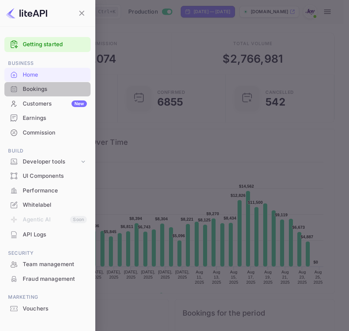 This screenshot has height=331, width=349. What do you see at coordinates (47, 103) in the screenshot?
I see `a: CustomersNew` at bounding box center [47, 103].